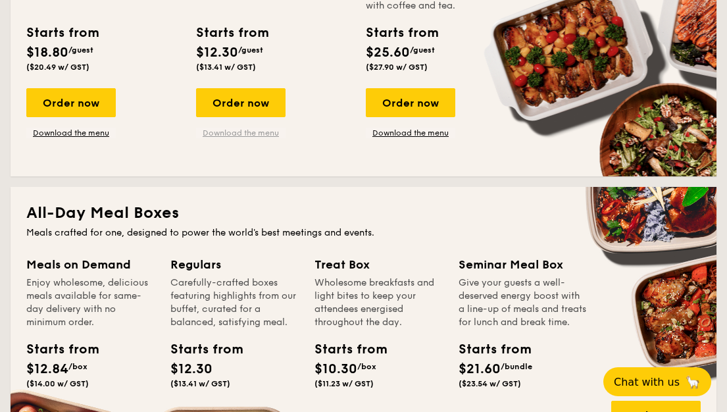 The width and height of the screenshot is (727, 412). What do you see at coordinates (522, 303) in the screenshot?
I see `div: Give your guests a well-deserved energy boost with a line-up of meals and treats for lunch and br...` at bounding box center [522, 303].